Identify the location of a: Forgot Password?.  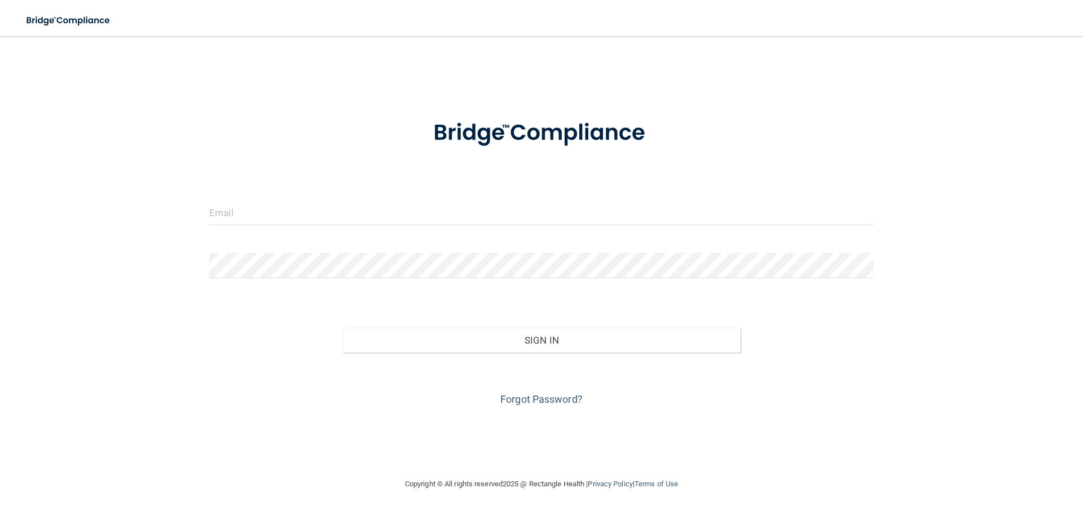
(541, 399).